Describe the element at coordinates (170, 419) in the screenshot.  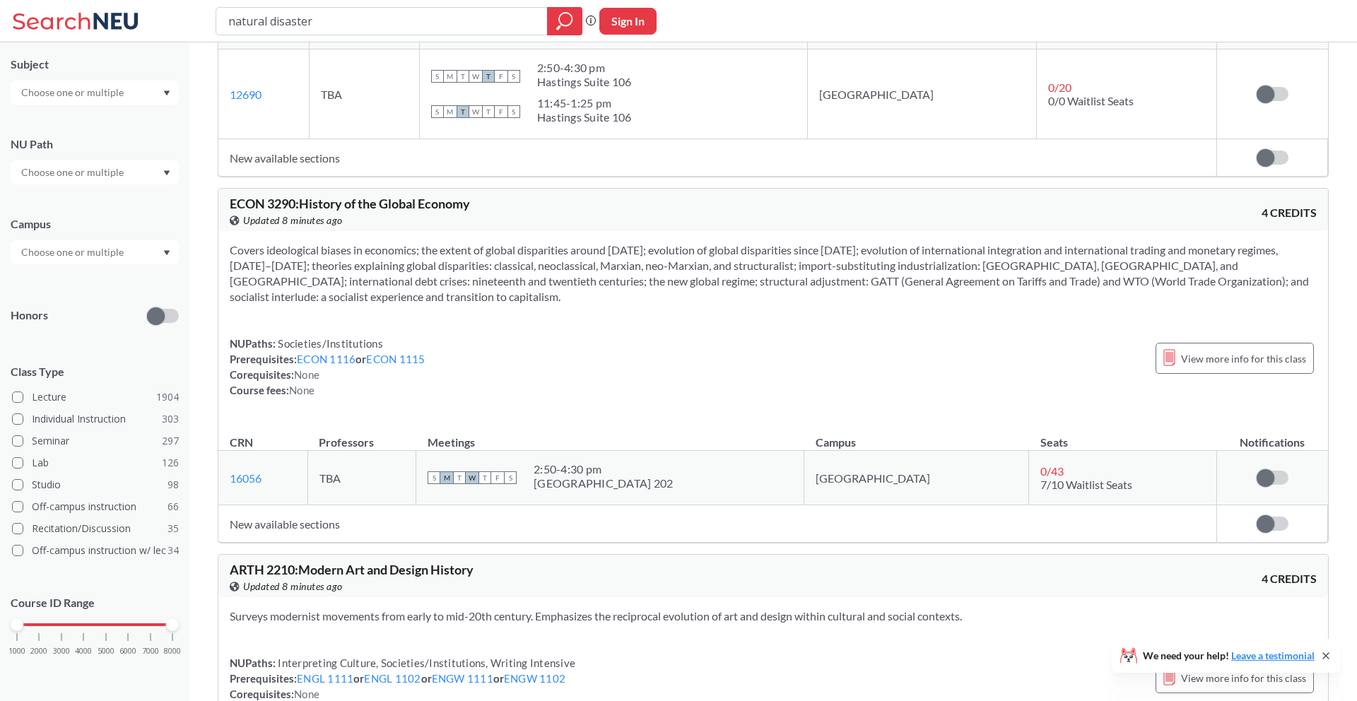
I see `span: 303` at that location.